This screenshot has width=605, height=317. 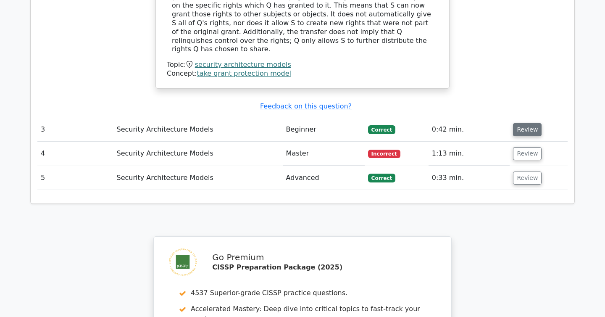 I want to click on td: Beginner, so click(x=323, y=129).